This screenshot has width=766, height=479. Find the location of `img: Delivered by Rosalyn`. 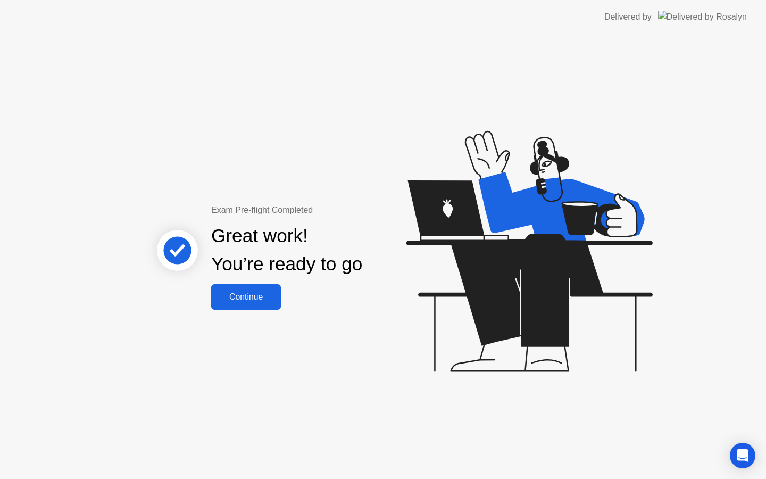

img: Delivered by Rosalyn is located at coordinates (702, 16).